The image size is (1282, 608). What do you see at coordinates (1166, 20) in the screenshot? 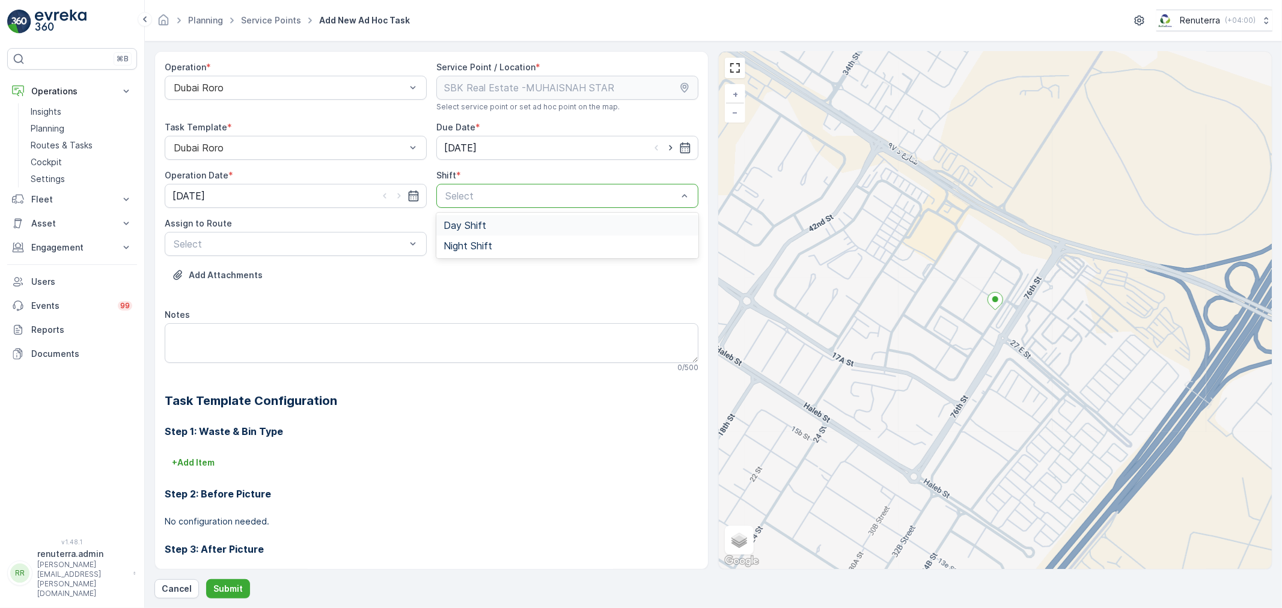
I see `img: Screenshot_2024-07-26_at_13.33.01.png` at bounding box center [1166, 20].